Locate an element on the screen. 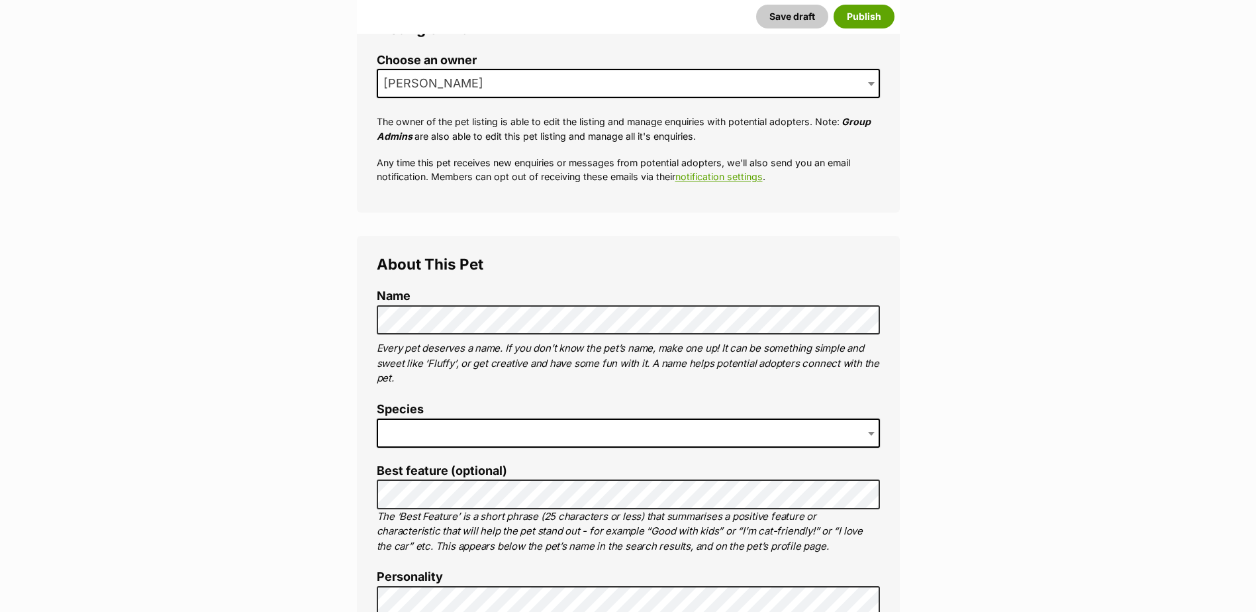 The image size is (1256, 612). label: Personality is located at coordinates (628, 577).